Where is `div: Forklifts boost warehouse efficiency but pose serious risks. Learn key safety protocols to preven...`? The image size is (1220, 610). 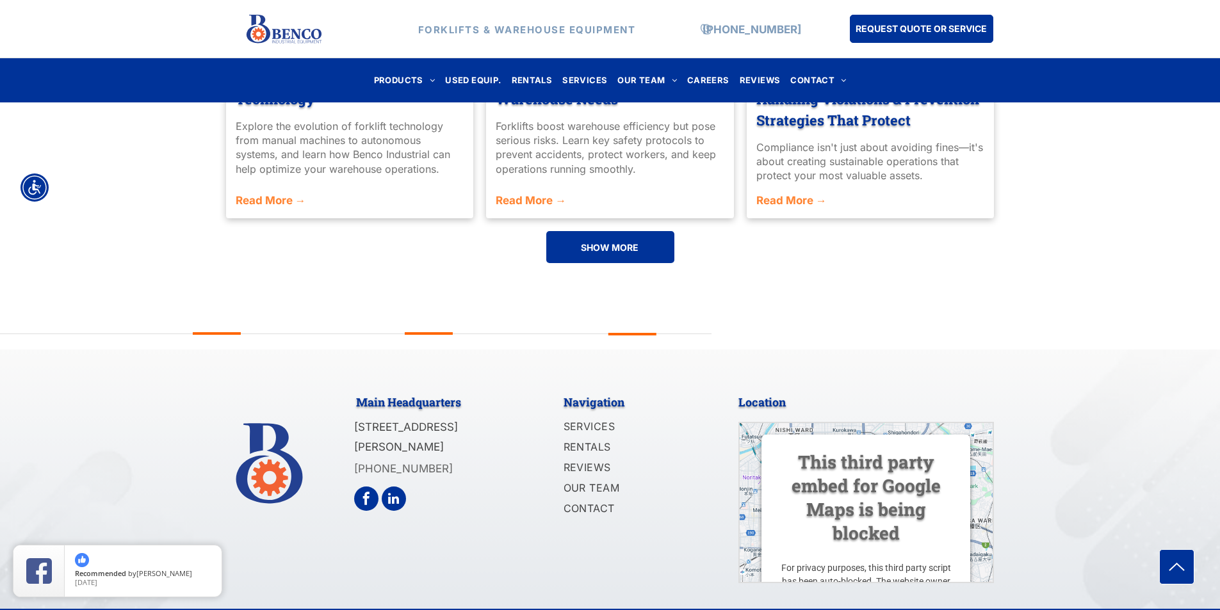
div: Forklifts boost warehouse efficiency but pose serious risks. Learn key safety protocols to preven... is located at coordinates (610, 147).